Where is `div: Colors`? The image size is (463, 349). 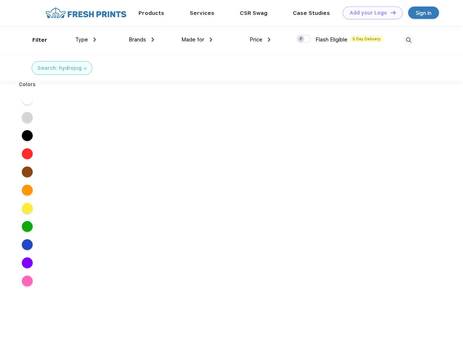
div: Colors is located at coordinates (27, 84).